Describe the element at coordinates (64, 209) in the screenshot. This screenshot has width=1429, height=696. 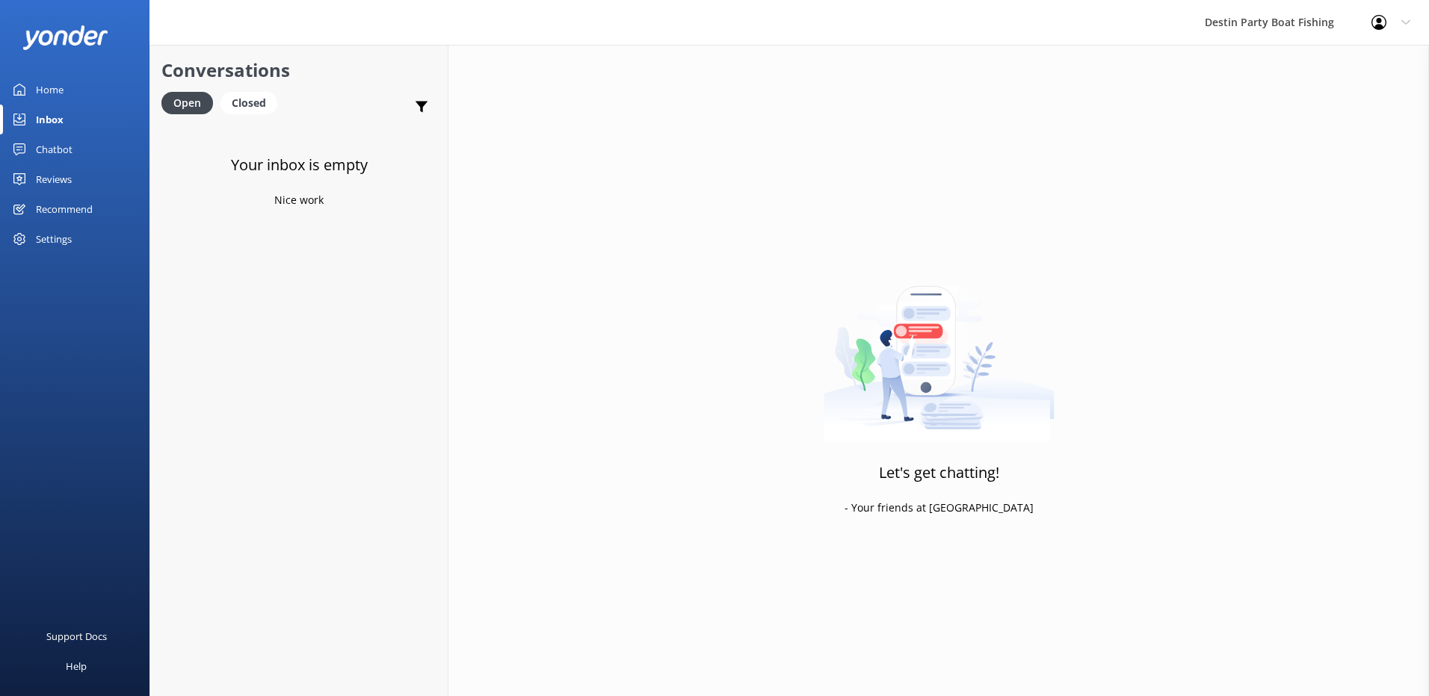
I see `div: Recommend` at that location.